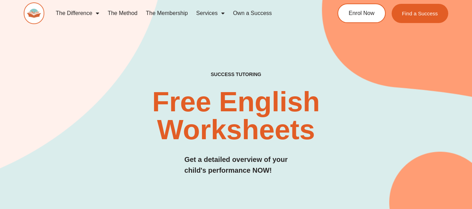 The width and height of the screenshot is (472, 209). Describe the element at coordinates (420, 13) in the screenshot. I see `span: Find a Success` at that location.